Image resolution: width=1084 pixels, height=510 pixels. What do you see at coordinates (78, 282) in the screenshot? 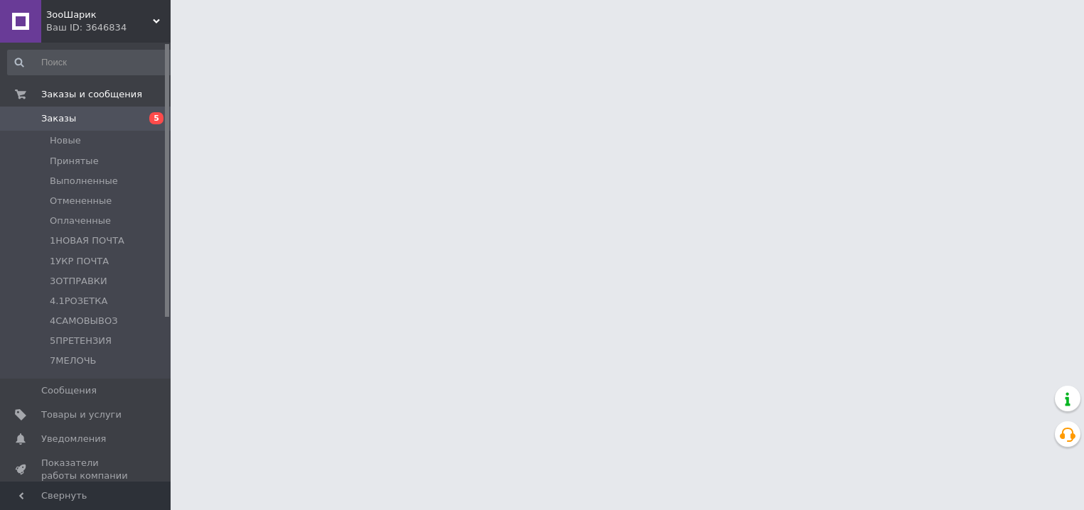
I see `span: 3ОТПРАВКИ` at bounding box center [78, 282].